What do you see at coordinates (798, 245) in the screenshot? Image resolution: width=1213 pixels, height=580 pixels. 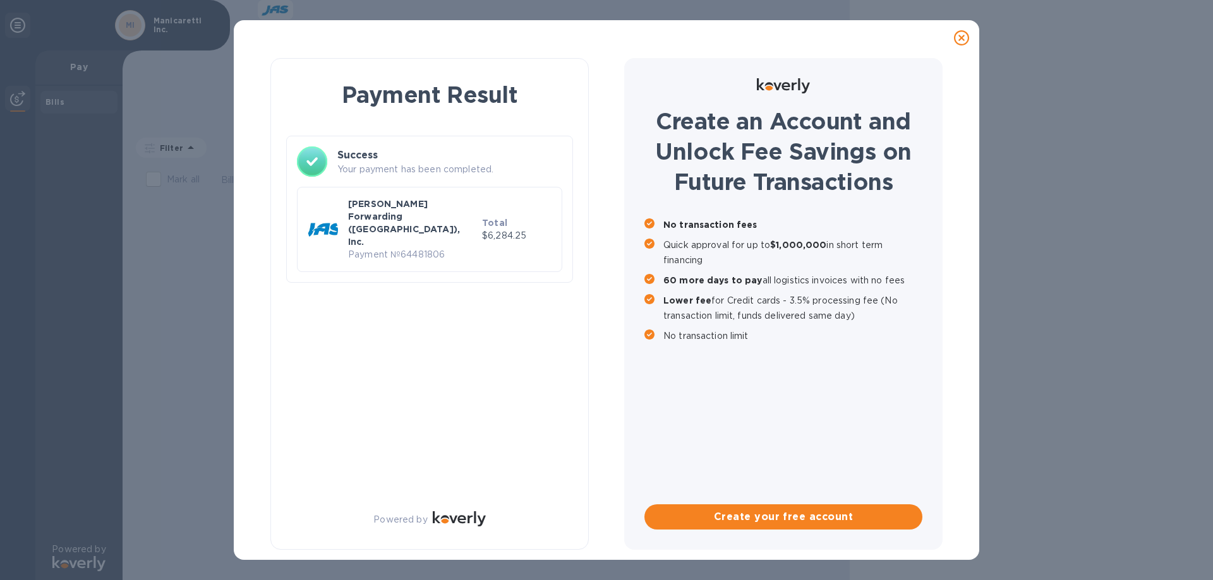 I see `b: $1,000,000` at bounding box center [798, 245].